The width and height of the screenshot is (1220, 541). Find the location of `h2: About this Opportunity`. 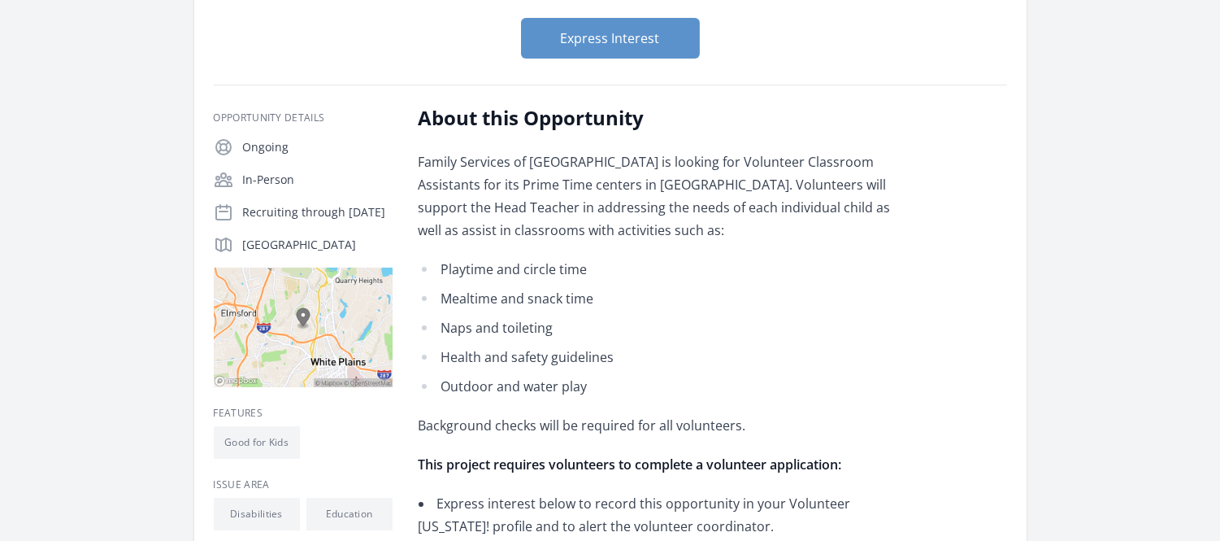

h2: About this Opportunity is located at coordinates (656, 118).